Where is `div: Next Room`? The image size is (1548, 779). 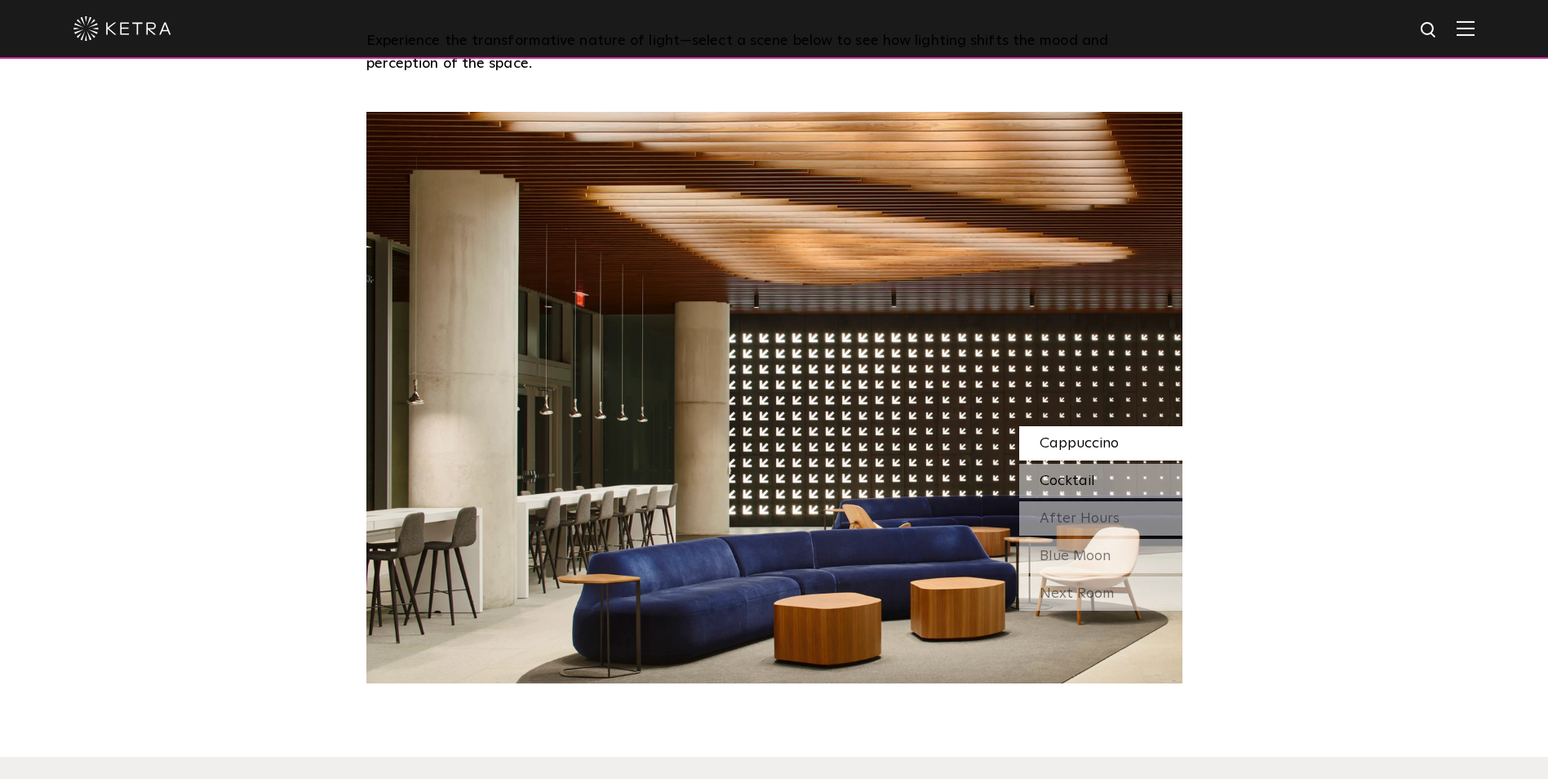
div: Next Room is located at coordinates (1101, 593).